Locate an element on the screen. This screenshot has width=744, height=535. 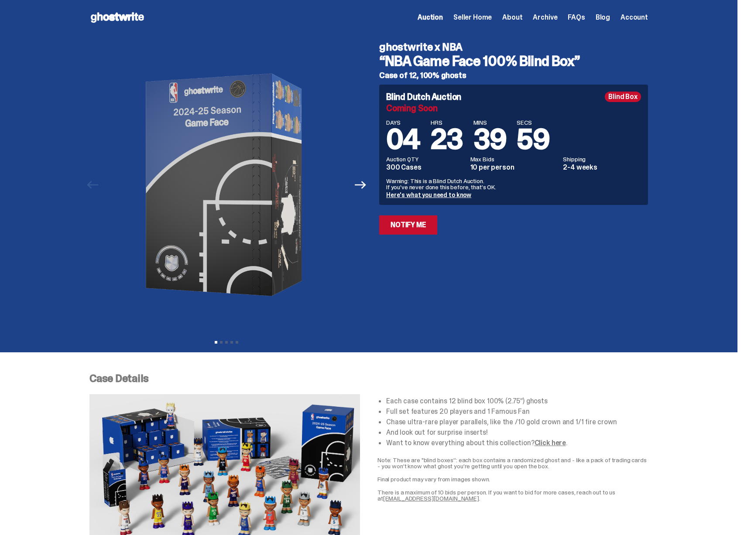
a: FAQs is located at coordinates (576, 17).